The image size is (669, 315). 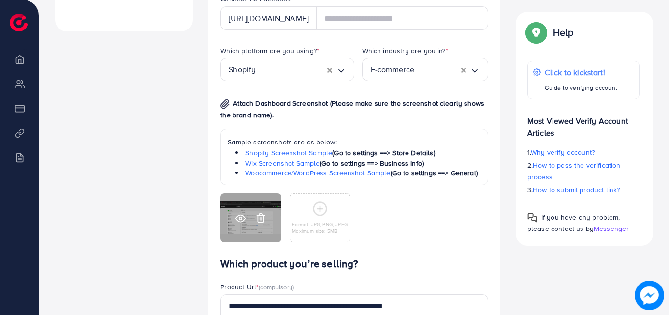 I want to click on p: Maximum size: 5MB, so click(x=319, y=231).